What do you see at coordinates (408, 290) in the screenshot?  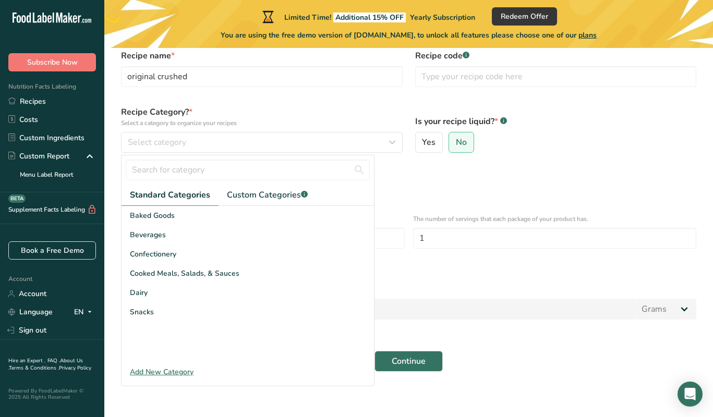 I see `p: Add recipe serving size.` at bounding box center [408, 290].